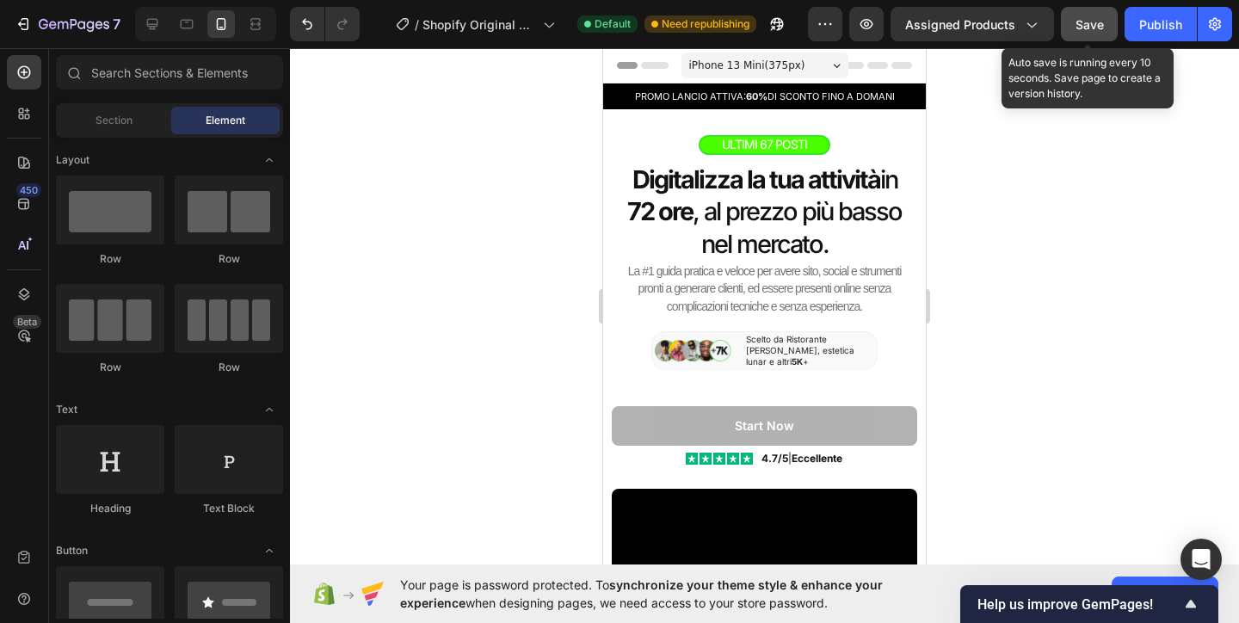  Describe the element at coordinates (1161, 24) in the screenshot. I see `div: Publish` at that location.